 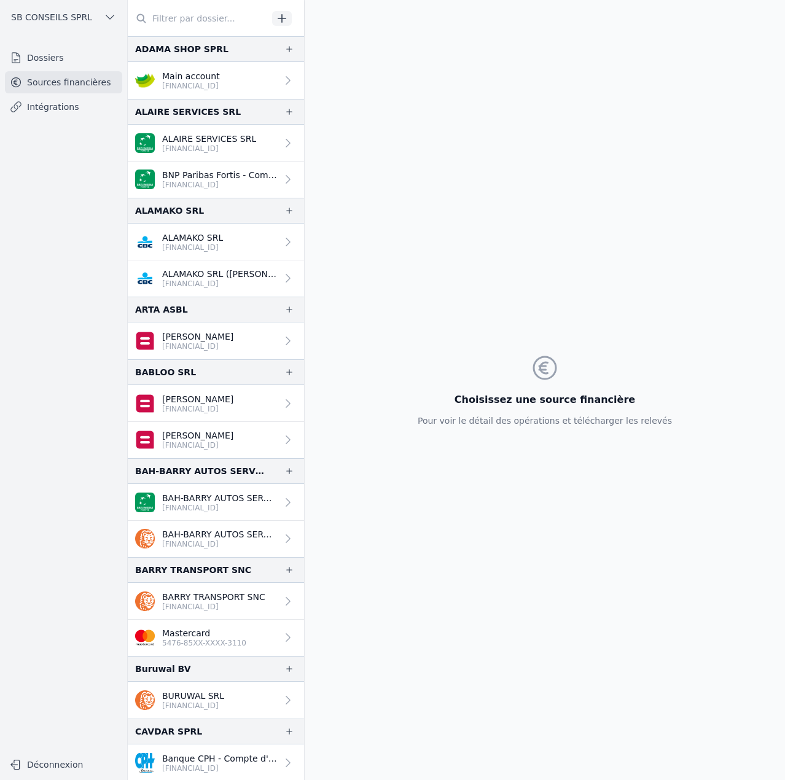 I want to click on p: ALAIRE SERVICES SRL, so click(x=209, y=139).